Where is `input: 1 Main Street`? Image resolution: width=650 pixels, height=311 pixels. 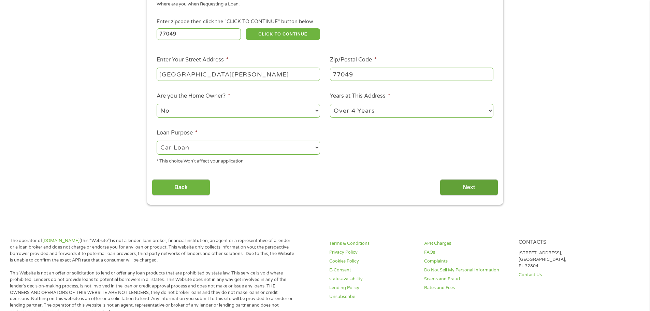 input: 1 Main Street is located at coordinates (238, 74).